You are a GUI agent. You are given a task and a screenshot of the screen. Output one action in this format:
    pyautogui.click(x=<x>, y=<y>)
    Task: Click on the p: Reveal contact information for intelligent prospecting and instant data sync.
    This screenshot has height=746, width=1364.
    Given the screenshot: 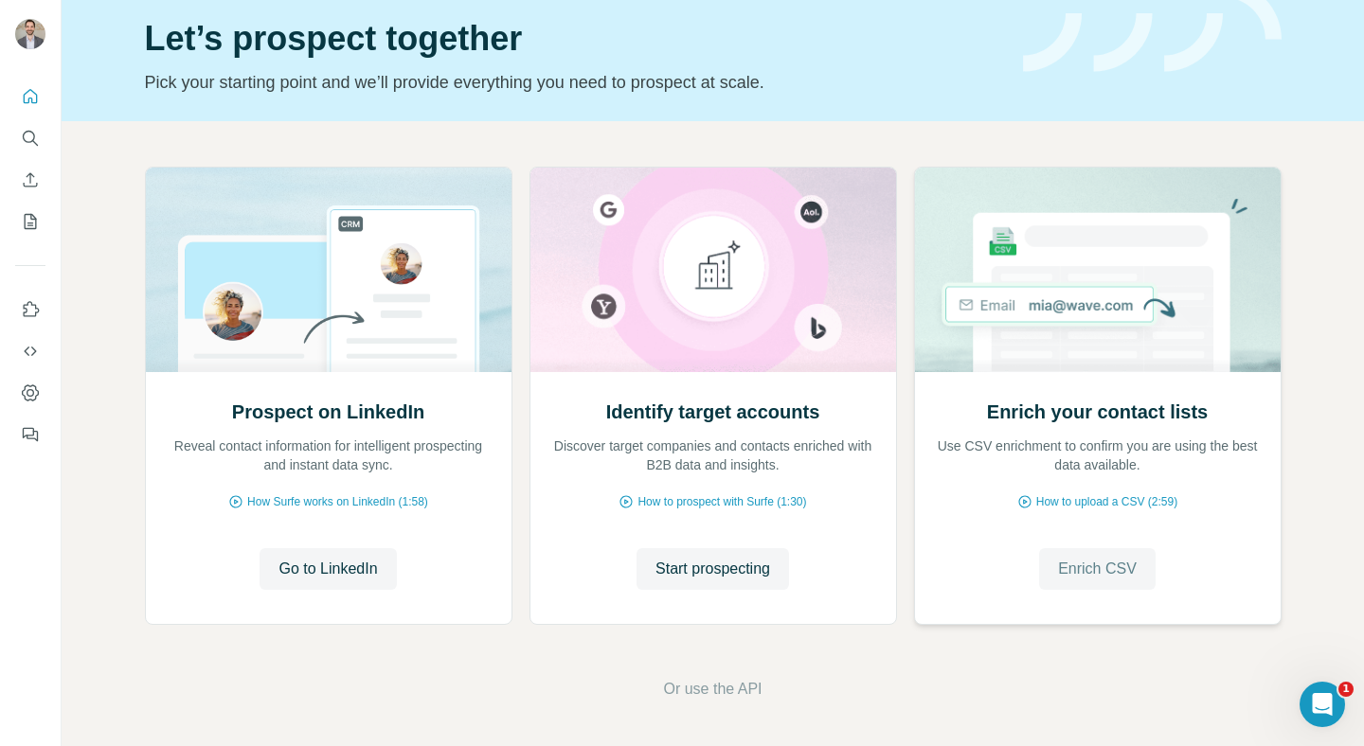 What is the action you would take?
    pyautogui.click(x=329, y=456)
    